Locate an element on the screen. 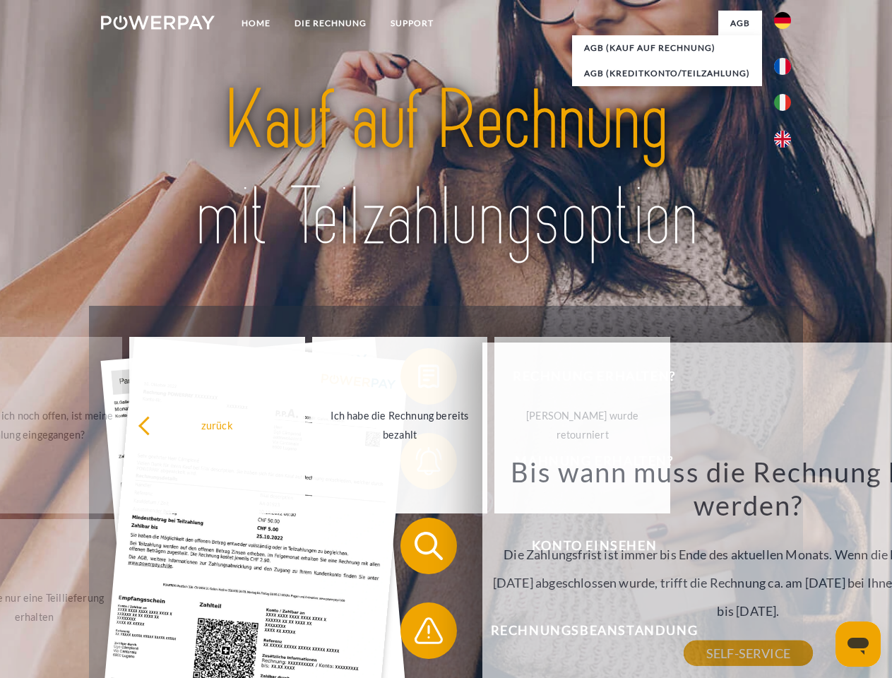  button: Rechnungsbeanstandung is located at coordinates (584, 631).